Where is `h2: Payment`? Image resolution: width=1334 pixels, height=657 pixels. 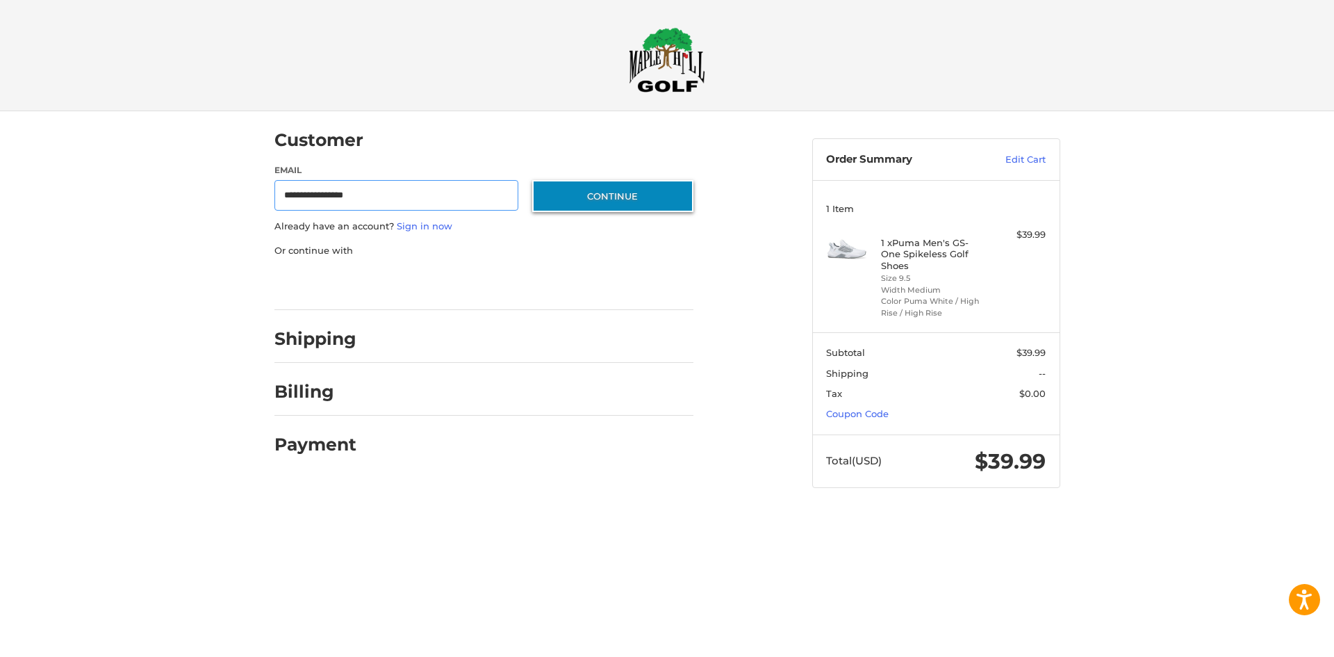
h2: Payment is located at coordinates (315, 444).